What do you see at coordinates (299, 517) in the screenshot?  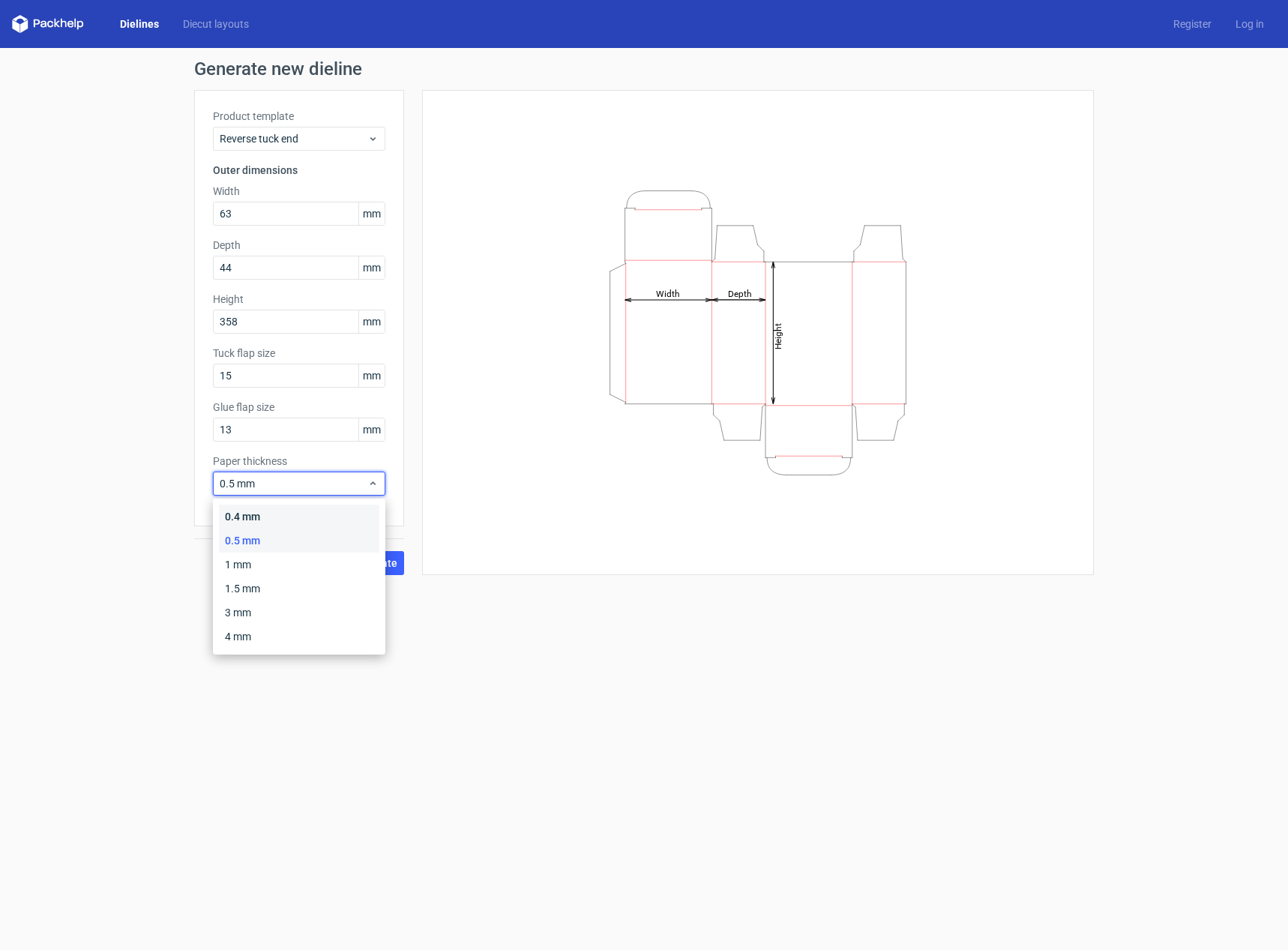 I see `div: 0.4 mm` at bounding box center [299, 517].